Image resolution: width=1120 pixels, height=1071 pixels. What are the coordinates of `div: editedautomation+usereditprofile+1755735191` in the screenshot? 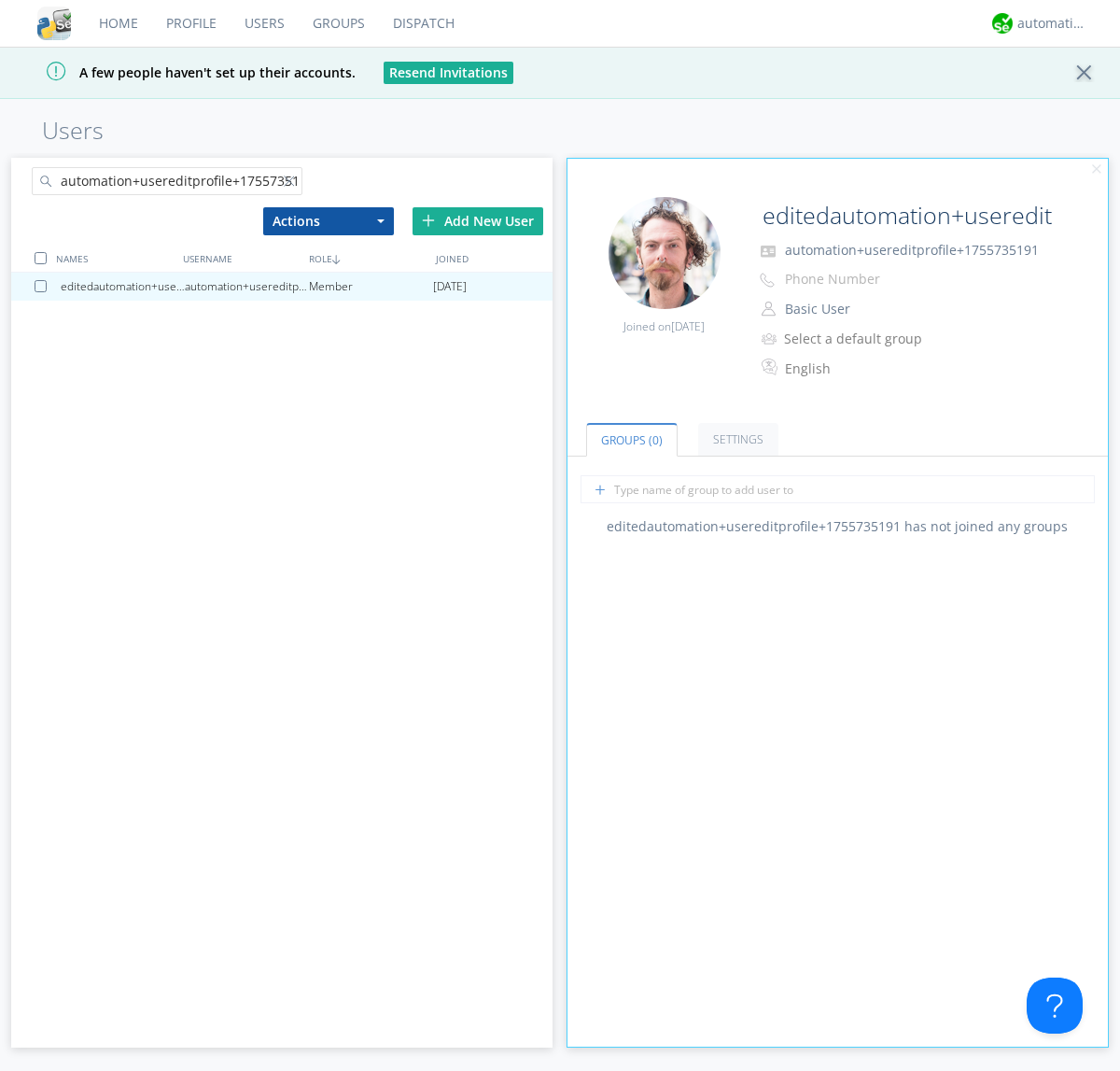 It's located at (122, 286).